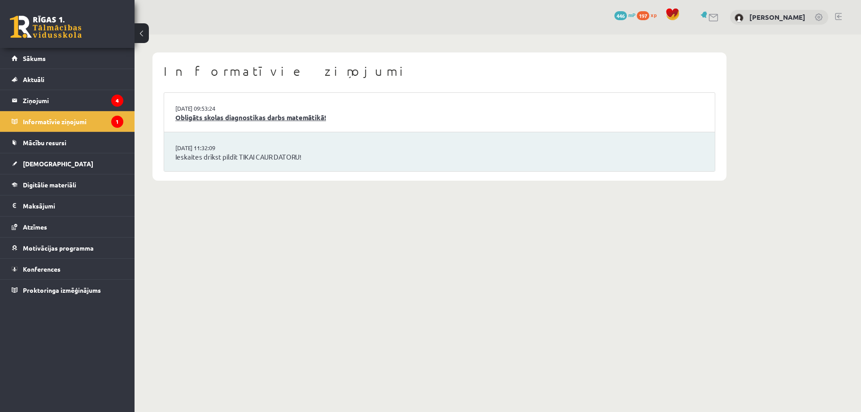 This screenshot has height=412, width=861. I want to click on a: Ziņojumi4, so click(67, 100).